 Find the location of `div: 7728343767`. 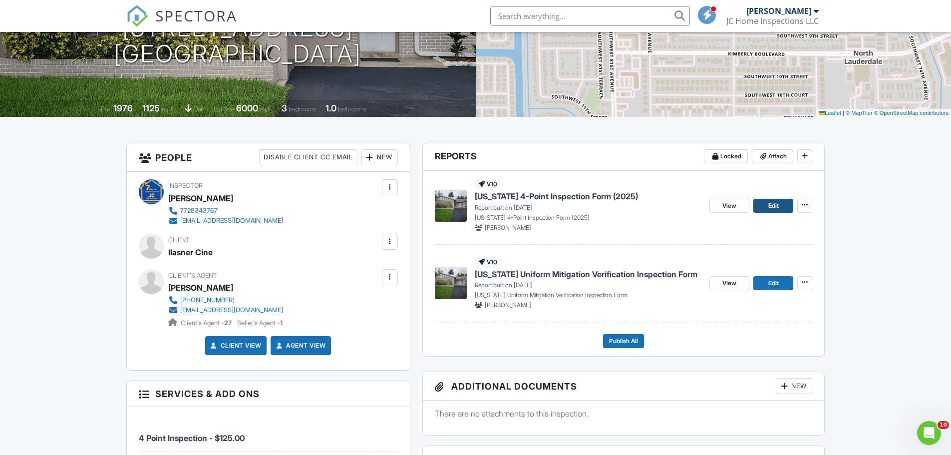

div: 7728343767 is located at coordinates (199, 211).